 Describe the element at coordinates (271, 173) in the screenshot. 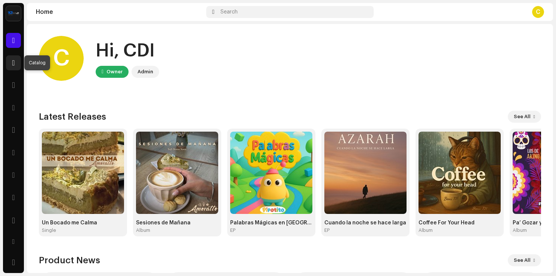

I see `img: 85b069e6-8645-41d0-a7a1-006281a4bbb0` at that location.